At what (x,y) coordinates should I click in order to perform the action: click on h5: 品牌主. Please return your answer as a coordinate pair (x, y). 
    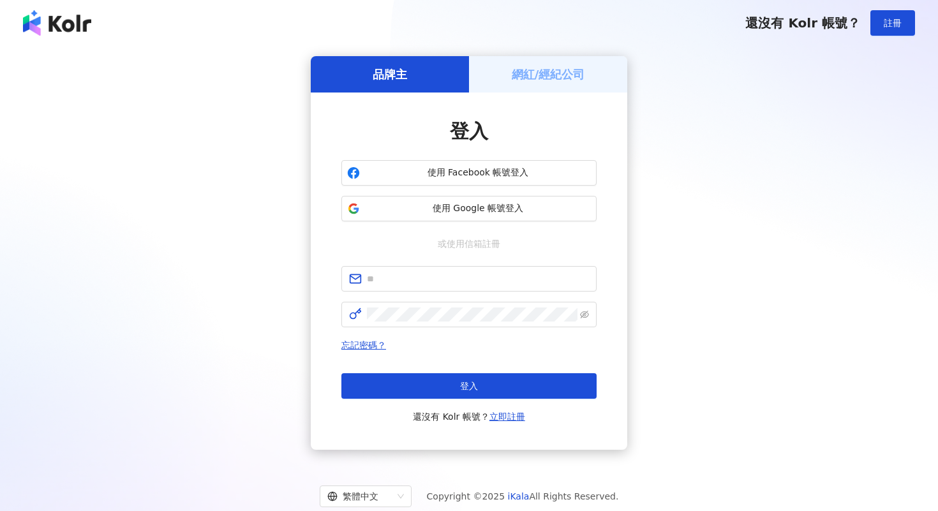
    Looking at the image, I should click on (390, 74).